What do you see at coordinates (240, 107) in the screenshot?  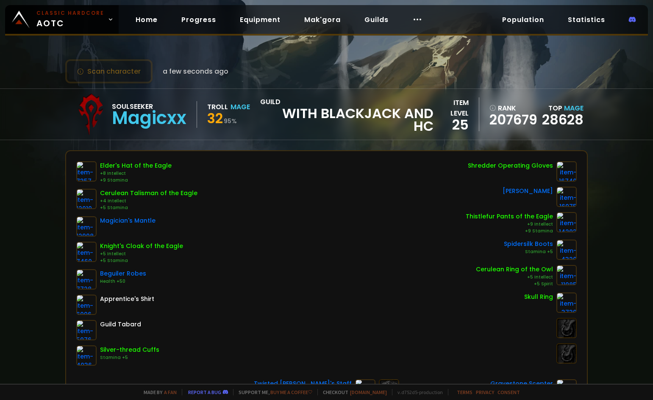 I see `div: Mage` at bounding box center [240, 107].